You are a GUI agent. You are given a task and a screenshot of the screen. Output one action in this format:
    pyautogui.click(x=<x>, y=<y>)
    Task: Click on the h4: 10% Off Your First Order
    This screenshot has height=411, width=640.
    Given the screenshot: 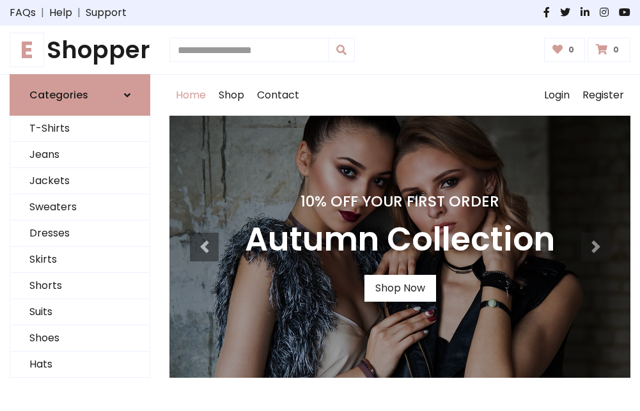 What is the action you would take?
    pyautogui.click(x=400, y=201)
    